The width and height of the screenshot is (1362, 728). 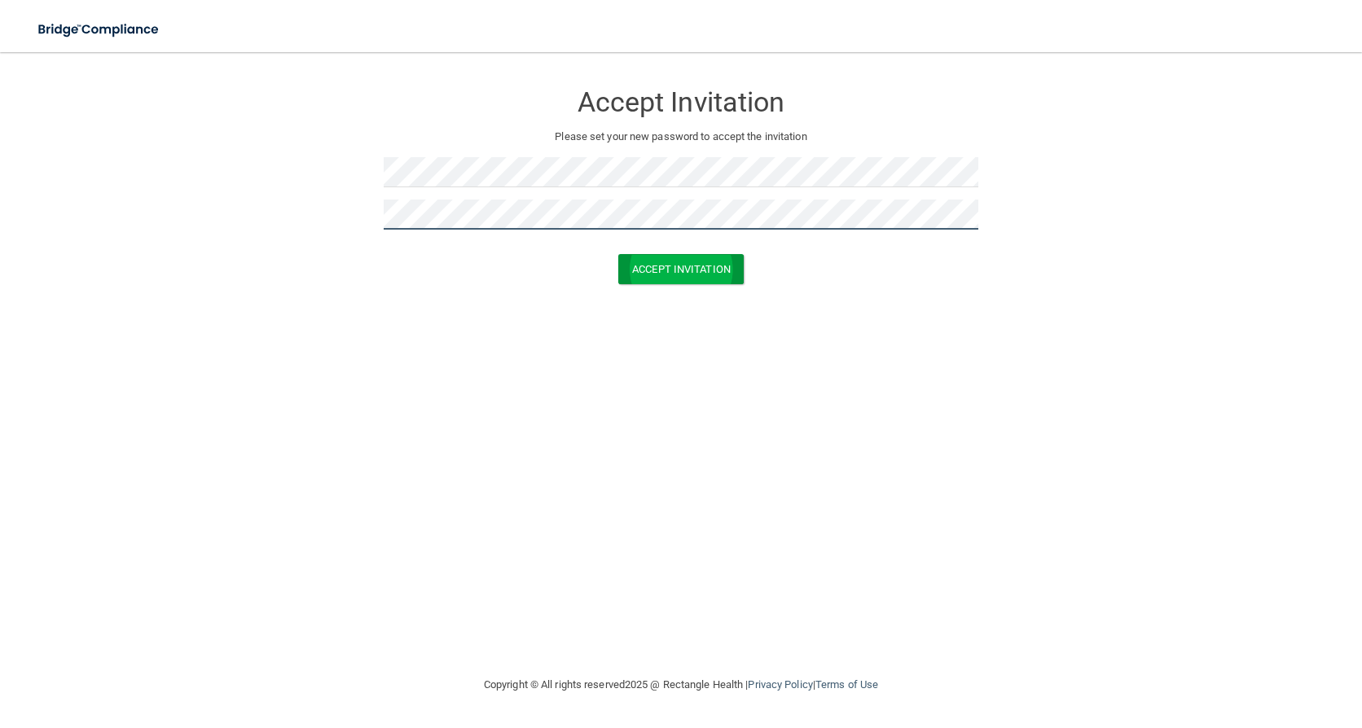 I want to click on button: Accept Invitation, so click(x=681, y=269).